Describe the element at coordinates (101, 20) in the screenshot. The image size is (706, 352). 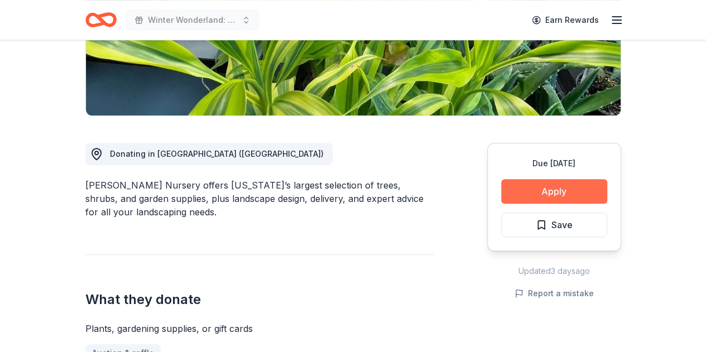
I see `a: Home` at that location.